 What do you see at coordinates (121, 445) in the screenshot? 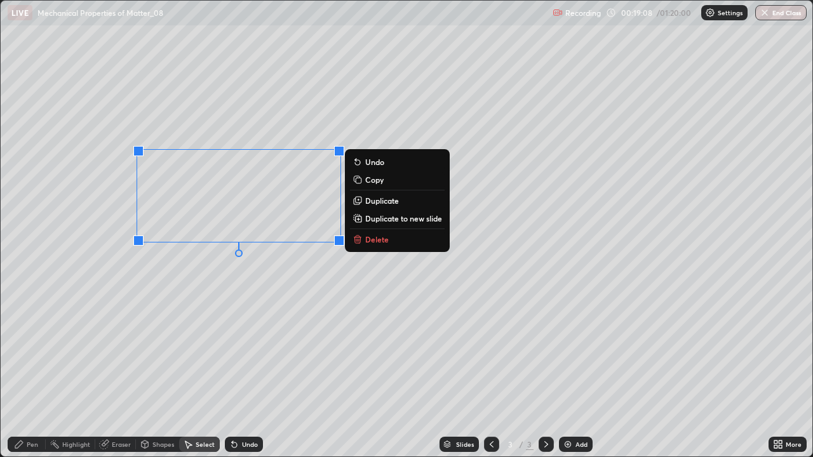
I see `div: Eraser` at bounding box center [121, 445].